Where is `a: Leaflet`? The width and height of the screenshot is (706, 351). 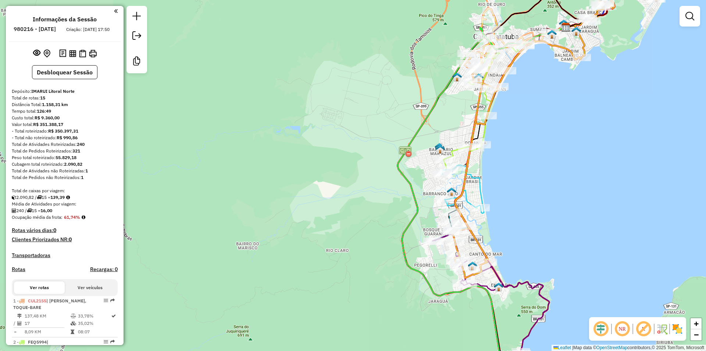 a: Leaflet is located at coordinates (563, 347).